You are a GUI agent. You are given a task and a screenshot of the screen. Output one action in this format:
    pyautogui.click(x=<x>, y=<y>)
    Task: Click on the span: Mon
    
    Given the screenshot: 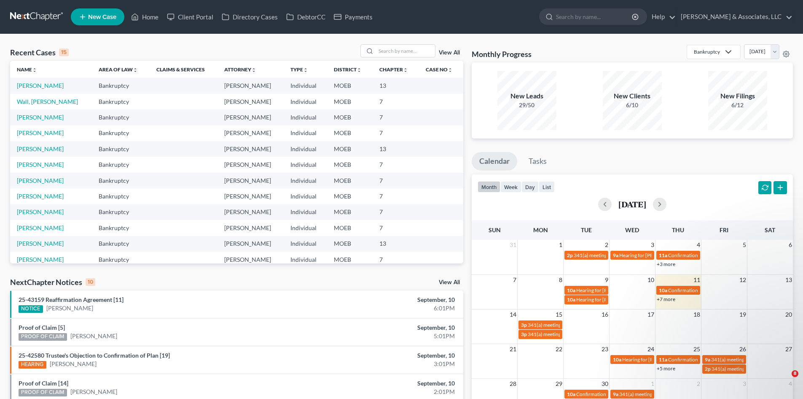 What is the action you would take?
    pyautogui.click(x=541, y=229)
    